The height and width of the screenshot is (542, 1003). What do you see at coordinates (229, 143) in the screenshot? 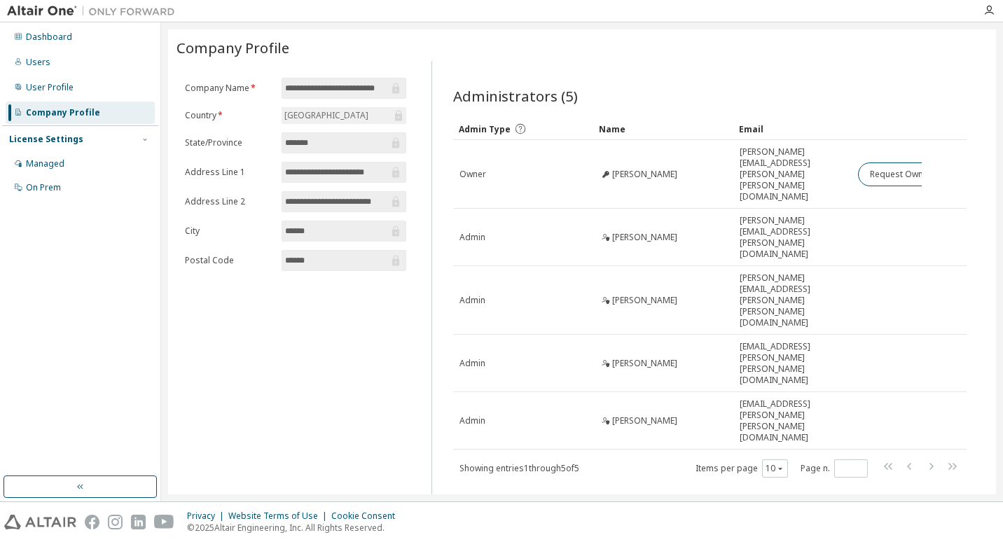
I see `label: State/Province` at bounding box center [229, 143].